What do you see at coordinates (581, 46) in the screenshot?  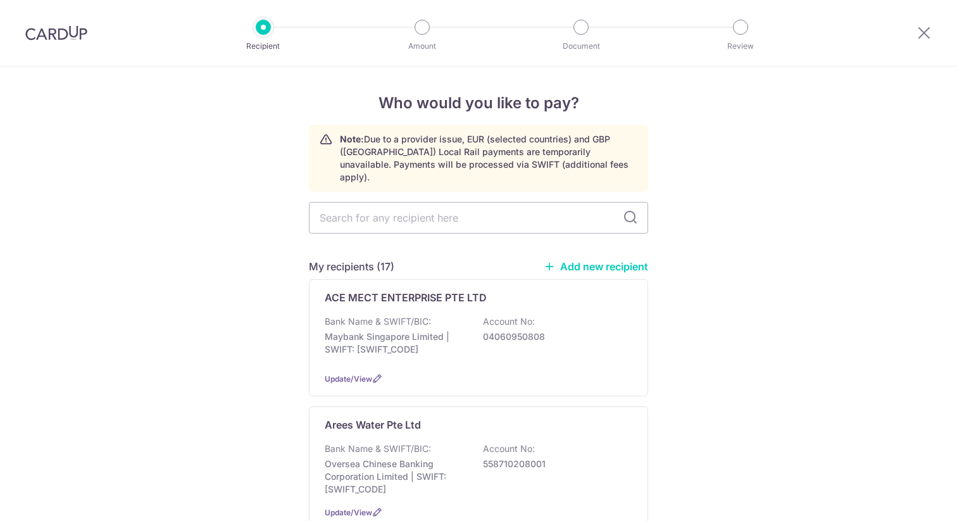 I see `p: Document` at bounding box center [581, 46].